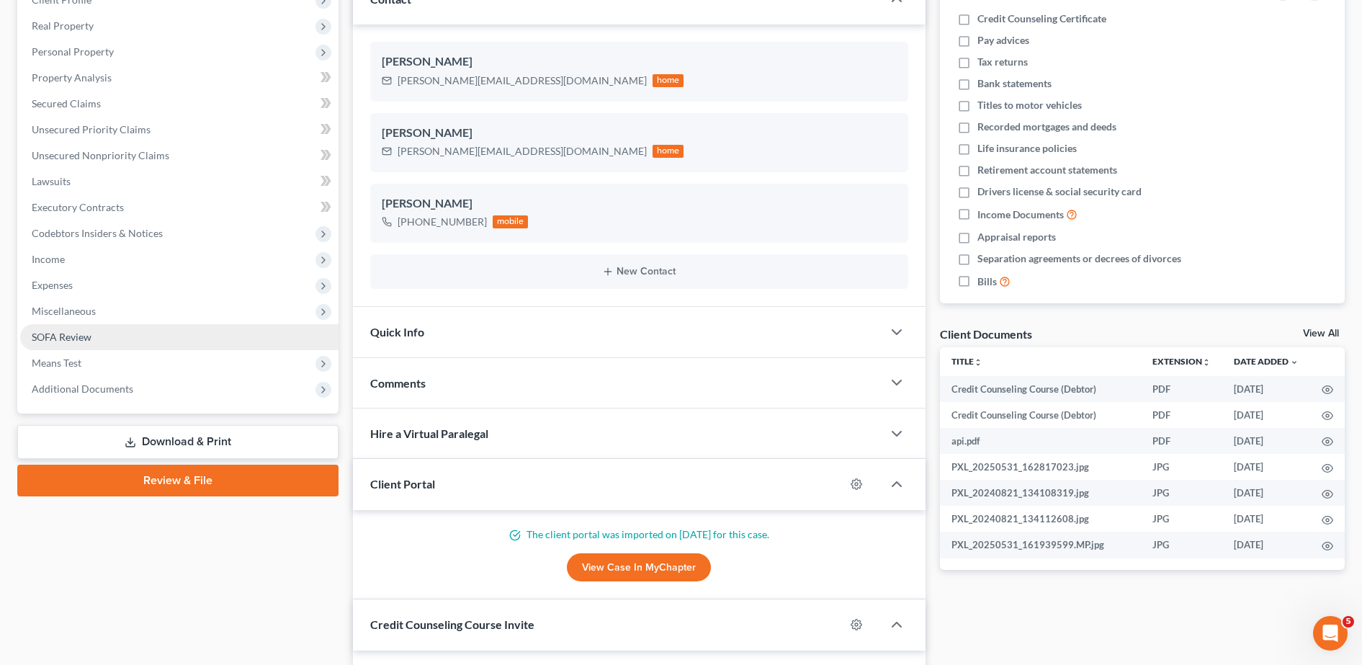  What do you see at coordinates (78, 207) in the screenshot?
I see `span: Executory Contracts` at bounding box center [78, 207].